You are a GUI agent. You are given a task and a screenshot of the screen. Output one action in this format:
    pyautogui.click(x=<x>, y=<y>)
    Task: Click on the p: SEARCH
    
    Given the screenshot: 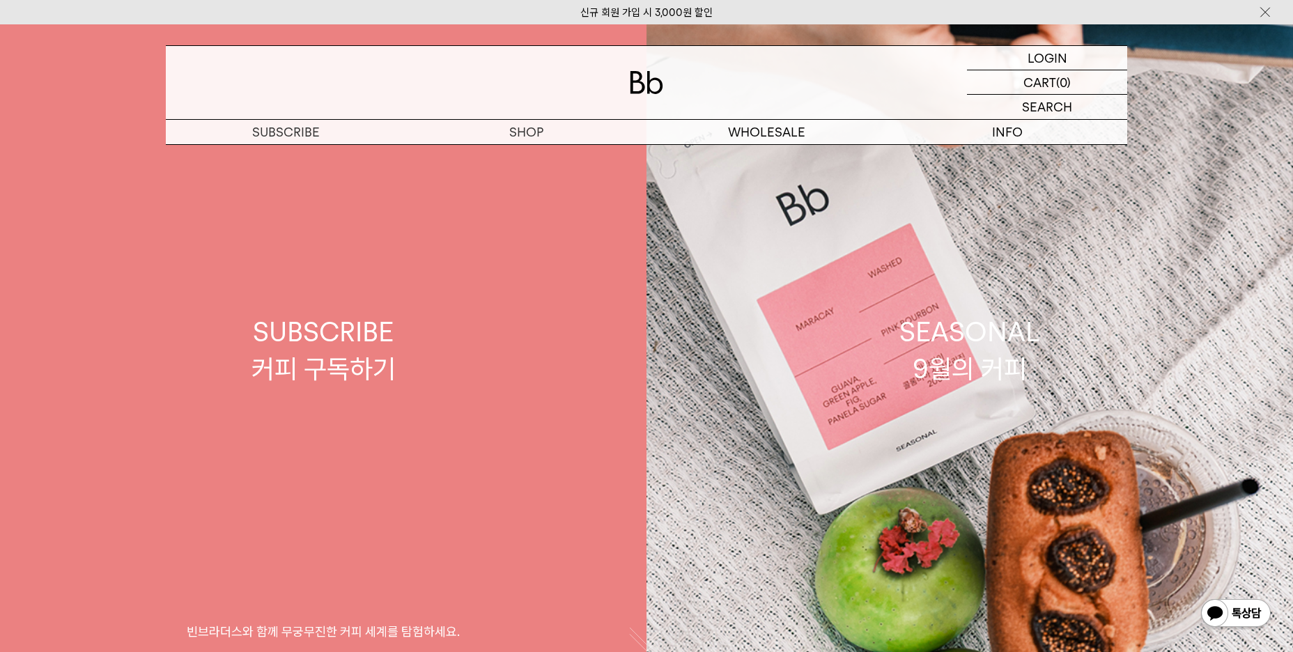 What is the action you would take?
    pyautogui.click(x=1047, y=107)
    